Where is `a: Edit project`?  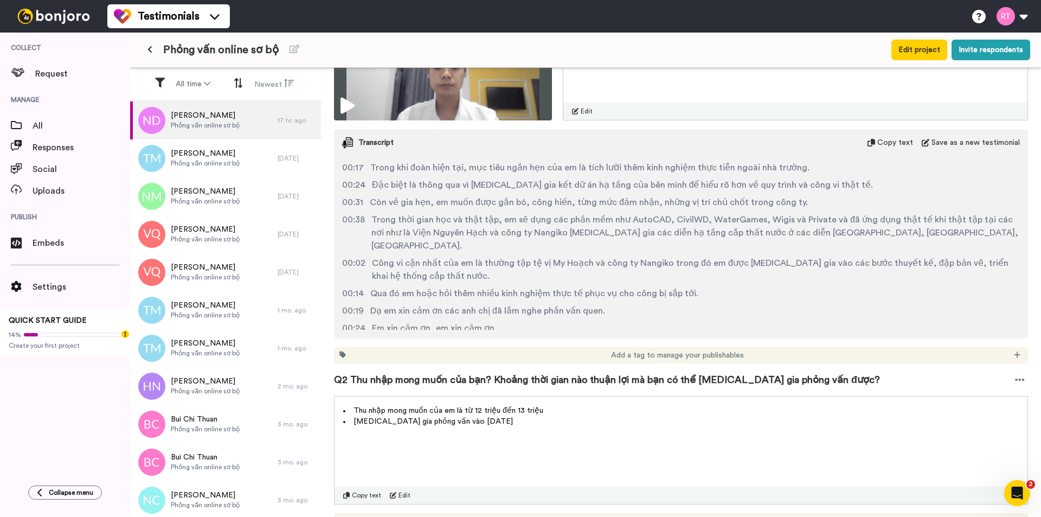 a: Edit project is located at coordinates (919, 50).